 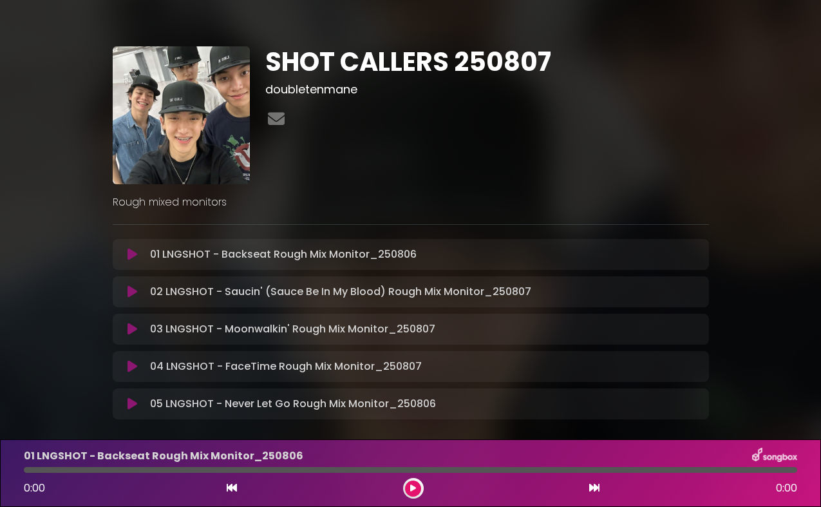 What do you see at coordinates (487, 62) in the screenshot?
I see `h1: SHOT CALLERS 250807` at bounding box center [487, 62].